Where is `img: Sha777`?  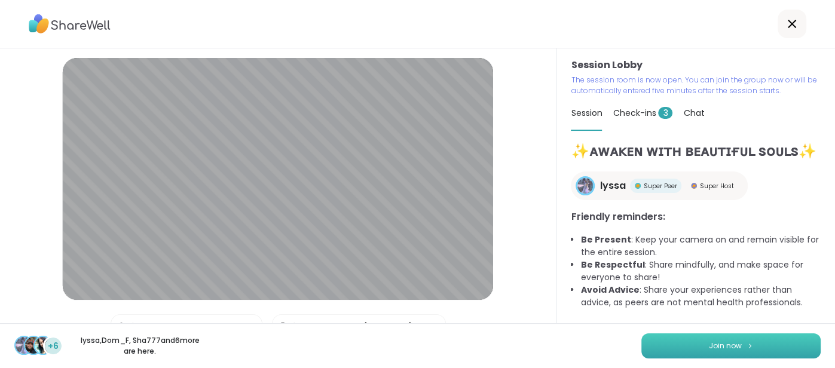
img: Sha777 is located at coordinates (43, 345).